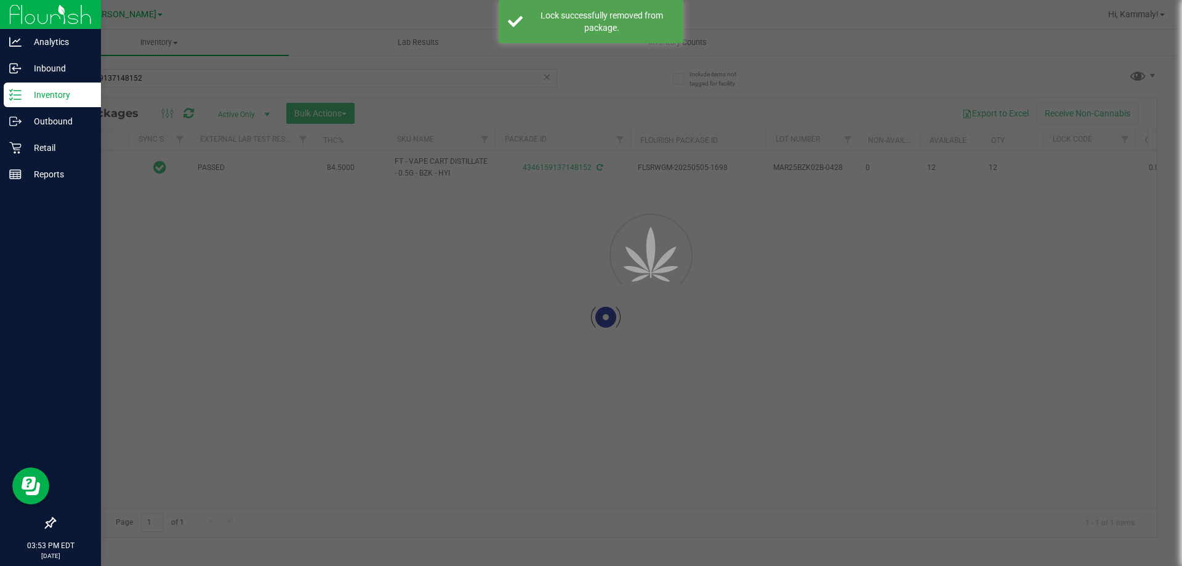 Image resolution: width=1182 pixels, height=566 pixels. I want to click on div: Lock successfully removed from package., so click(602, 22).